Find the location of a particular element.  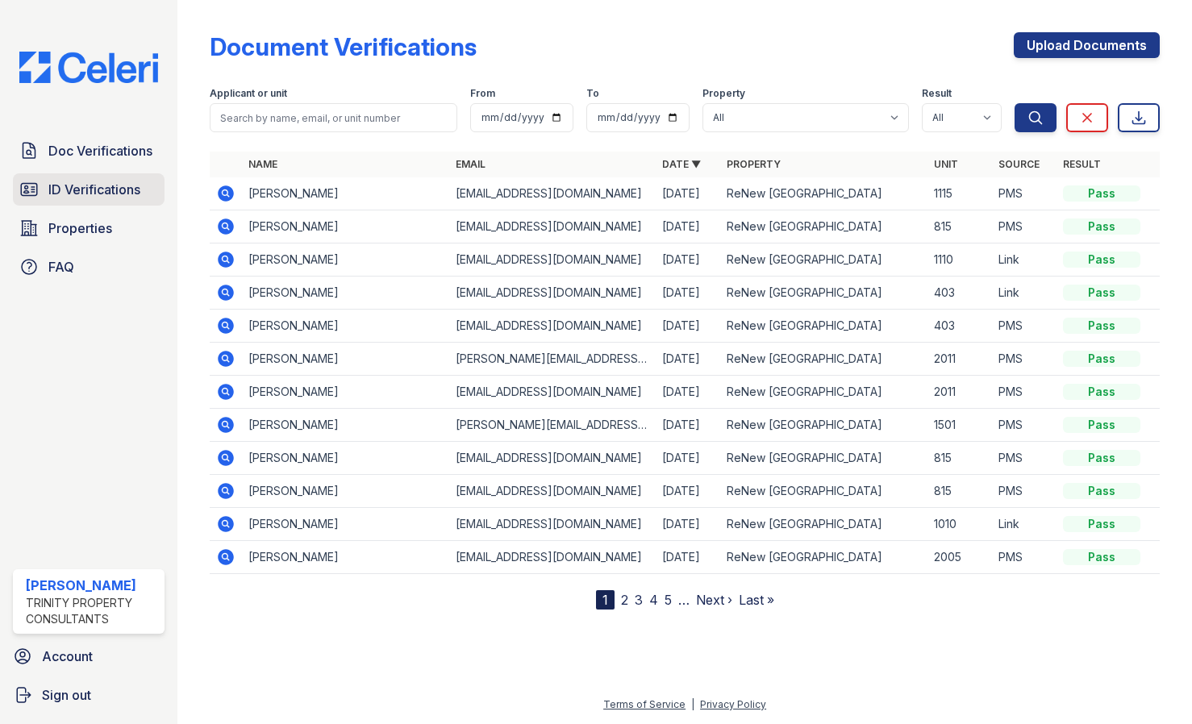

a: Name is located at coordinates (263, 164).